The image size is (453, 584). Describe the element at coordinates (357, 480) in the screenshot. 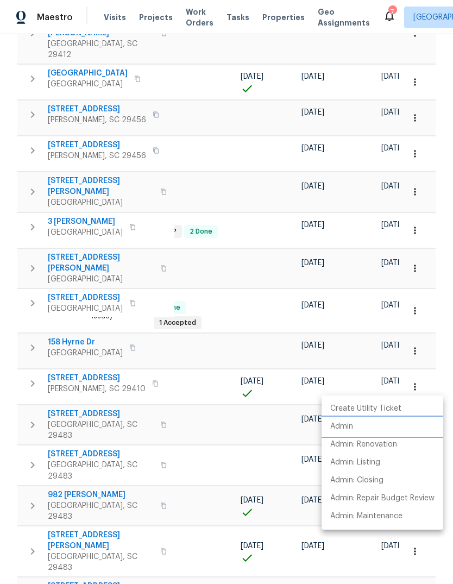

I see `p: Admin: Closing` at that location.